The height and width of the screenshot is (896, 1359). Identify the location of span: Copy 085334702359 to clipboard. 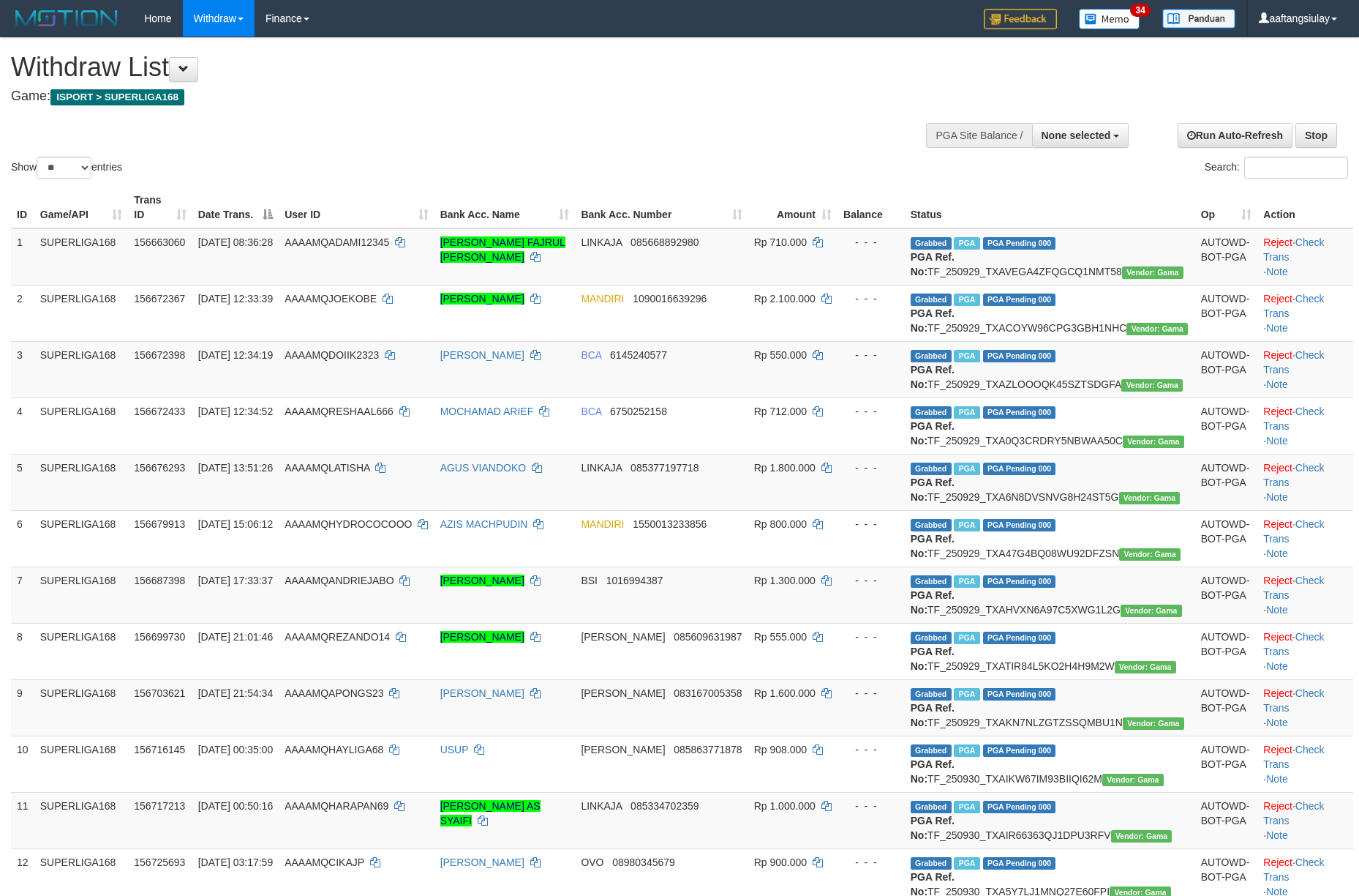
(664, 806).